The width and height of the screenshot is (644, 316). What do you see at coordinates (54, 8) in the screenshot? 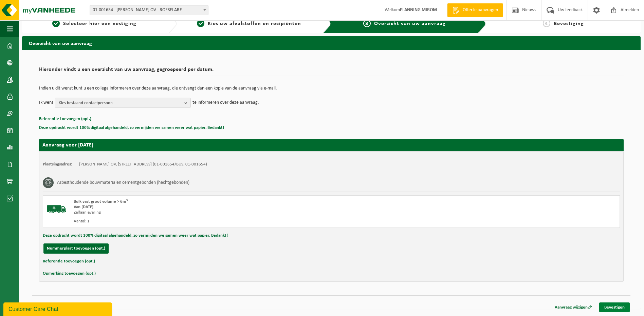
I see `div: Customer Care Chat` at bounding box center [54, 8].